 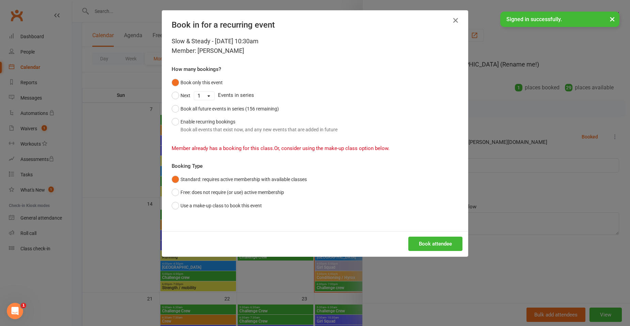 What do you see at coordinates (217, 205) in the screenshot?
I see `button: Use a make-up class to book this event` at bounding box center [217, 205].